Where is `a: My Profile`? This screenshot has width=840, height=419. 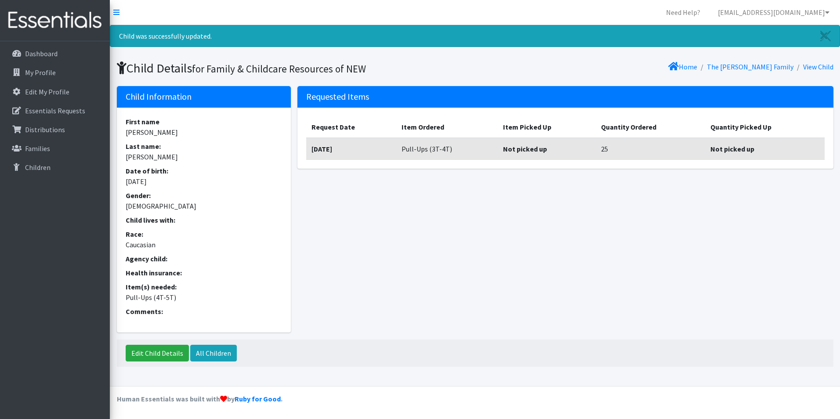 a: My Profile is located at coordinates (55, 72).